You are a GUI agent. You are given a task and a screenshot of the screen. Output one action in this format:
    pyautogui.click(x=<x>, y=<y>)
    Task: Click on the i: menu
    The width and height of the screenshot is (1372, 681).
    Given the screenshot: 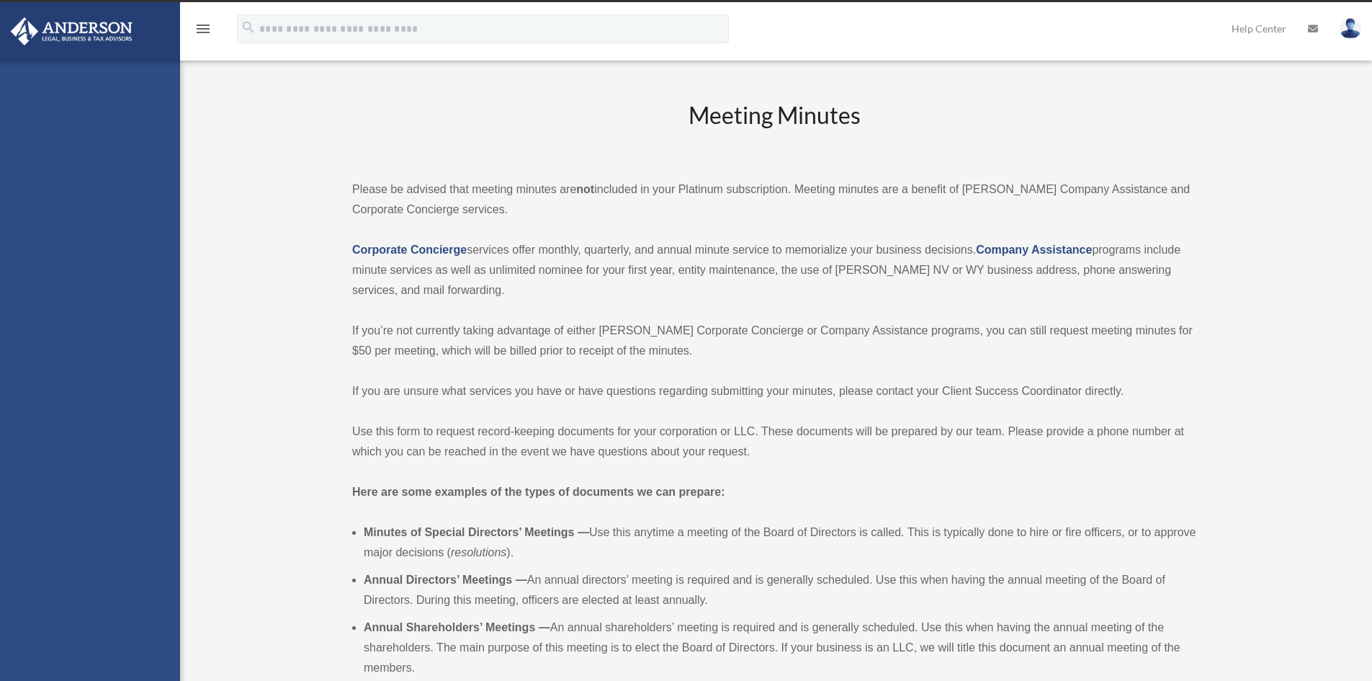 What is the action you would take?
    pyautogui.click(x=203, y=29)
    